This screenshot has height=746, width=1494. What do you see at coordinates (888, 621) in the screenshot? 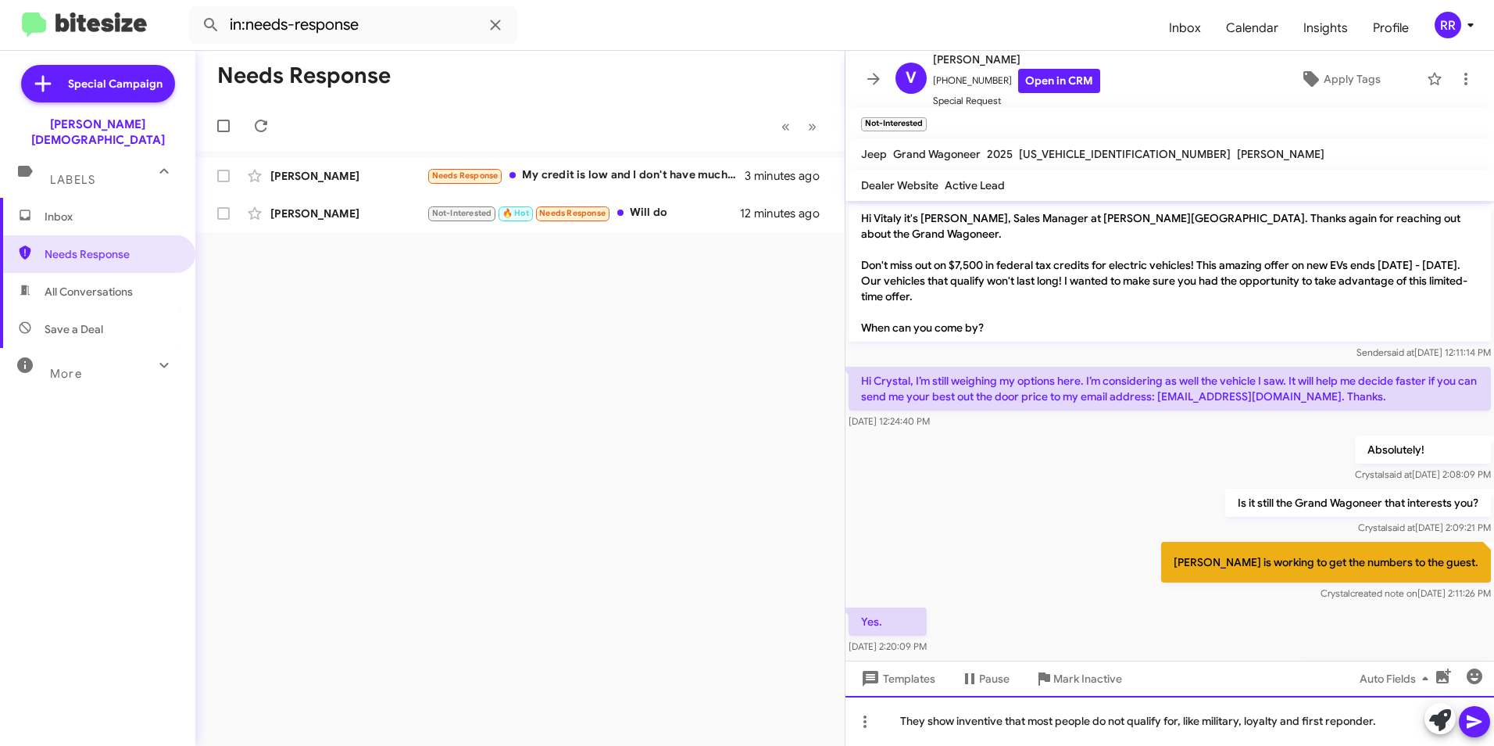
I see `p: Yes.` at bounding box center [888, 621].